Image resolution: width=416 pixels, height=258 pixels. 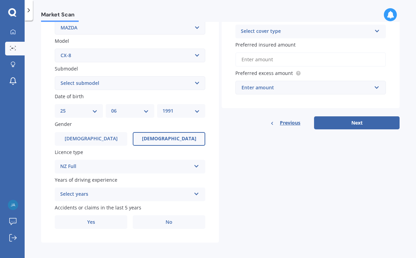 What do you see at coordinates (290, 123) in the screenshot?
I see `span: Previous` at bounding box center [290, 123].